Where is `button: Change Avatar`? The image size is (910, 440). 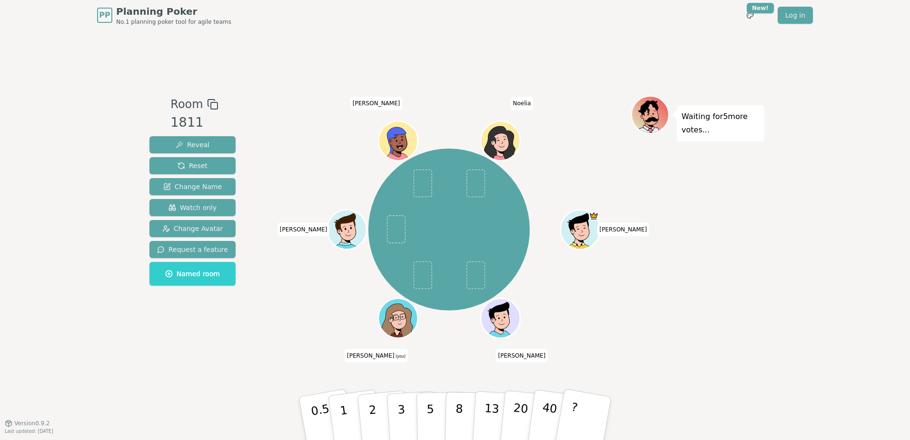 button: Change Avatar is located at coordinates (192, 228).